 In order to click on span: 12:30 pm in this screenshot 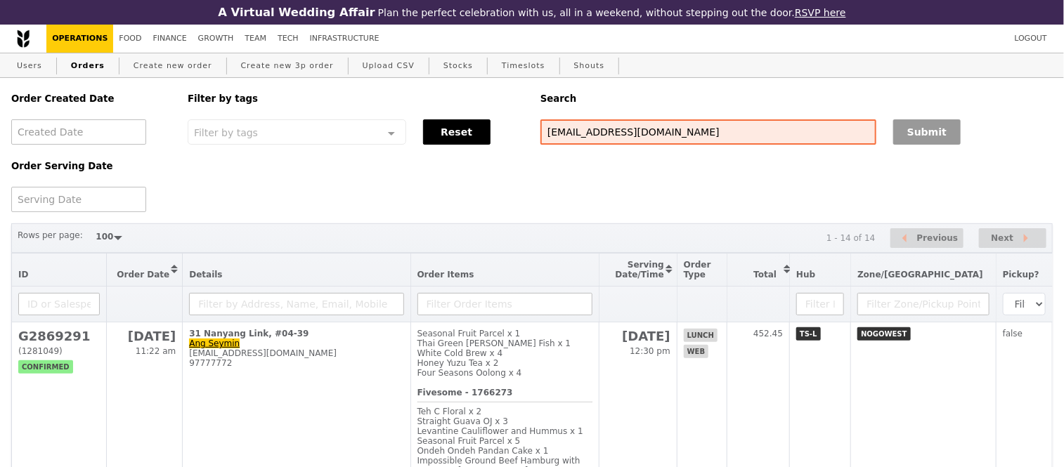, I will do `click(650, 351)`.